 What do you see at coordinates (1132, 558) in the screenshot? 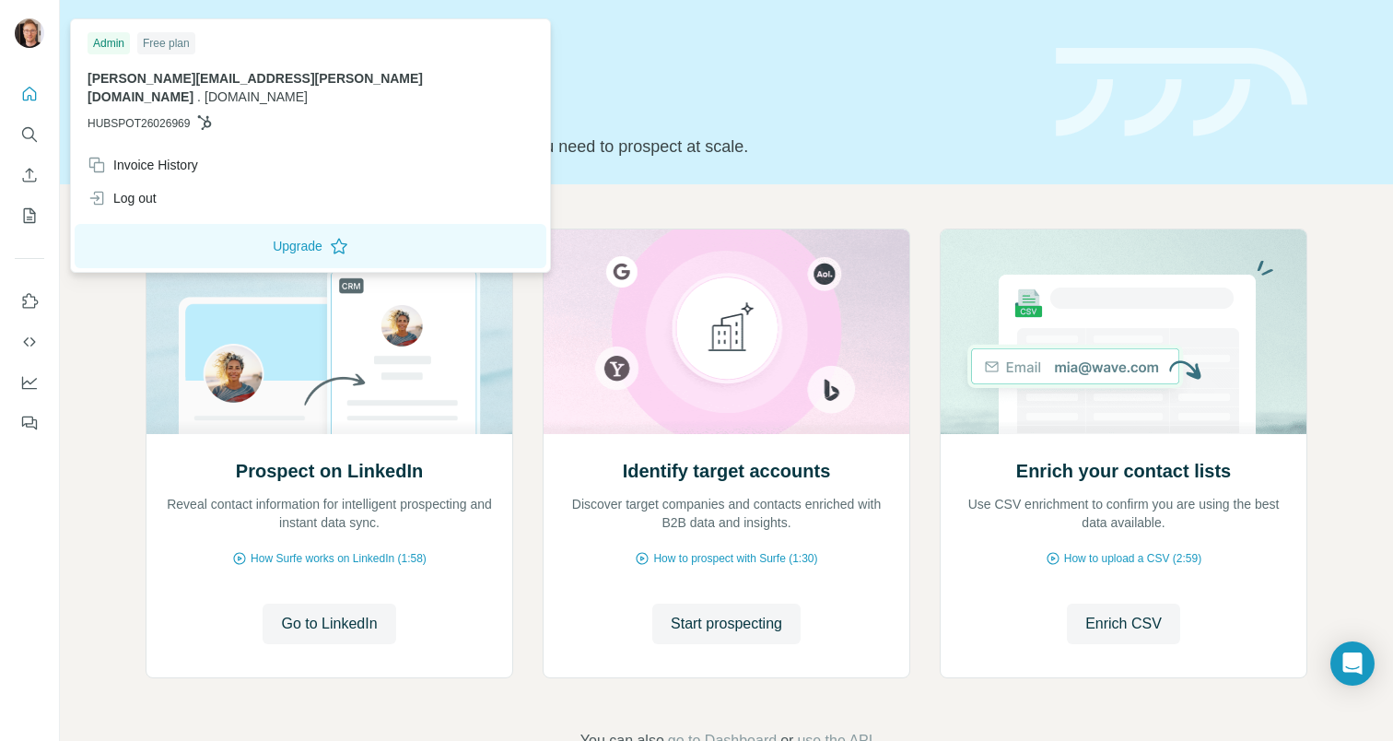
I see `span: How to upload a CSV (2:59)` at bounding box center [1132, 558].